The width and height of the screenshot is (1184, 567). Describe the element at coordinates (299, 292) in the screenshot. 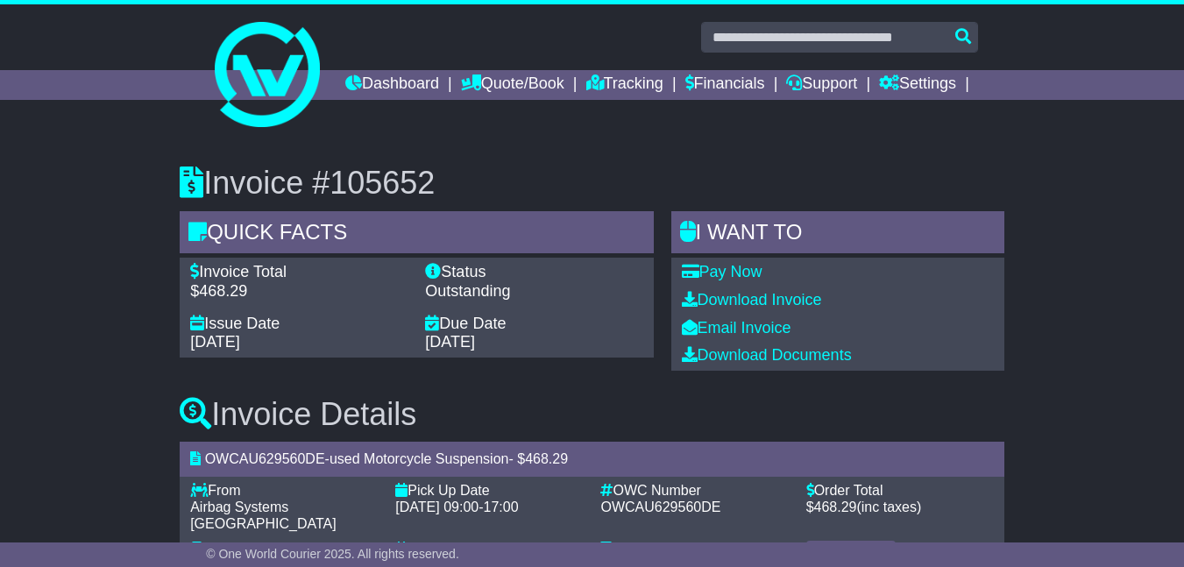

I see `div: $468.29` at that location.